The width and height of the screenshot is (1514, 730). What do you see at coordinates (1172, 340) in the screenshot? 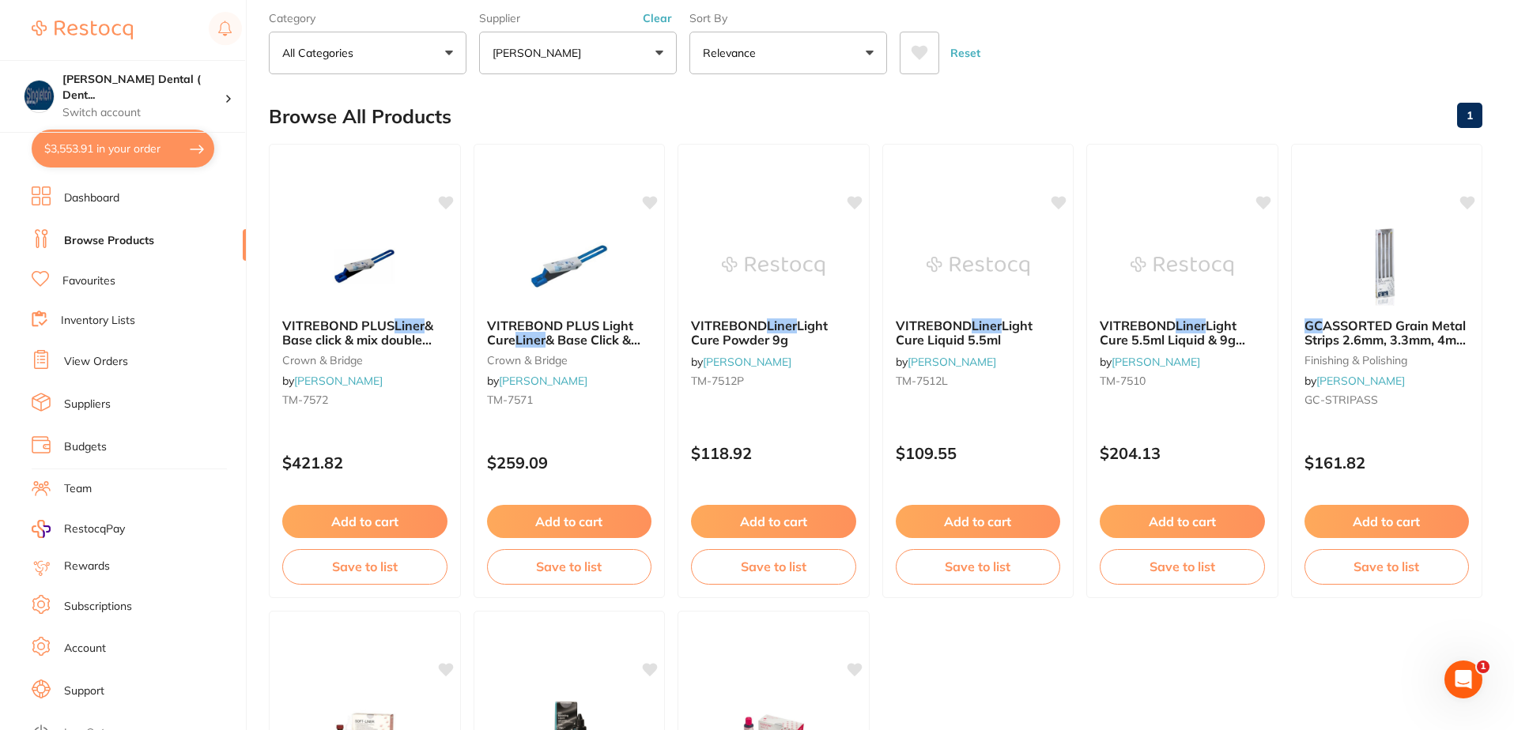
I see `span: Light Cure 5.5ml Liquid & 9g Powder` at bounding box center [1172, 340].